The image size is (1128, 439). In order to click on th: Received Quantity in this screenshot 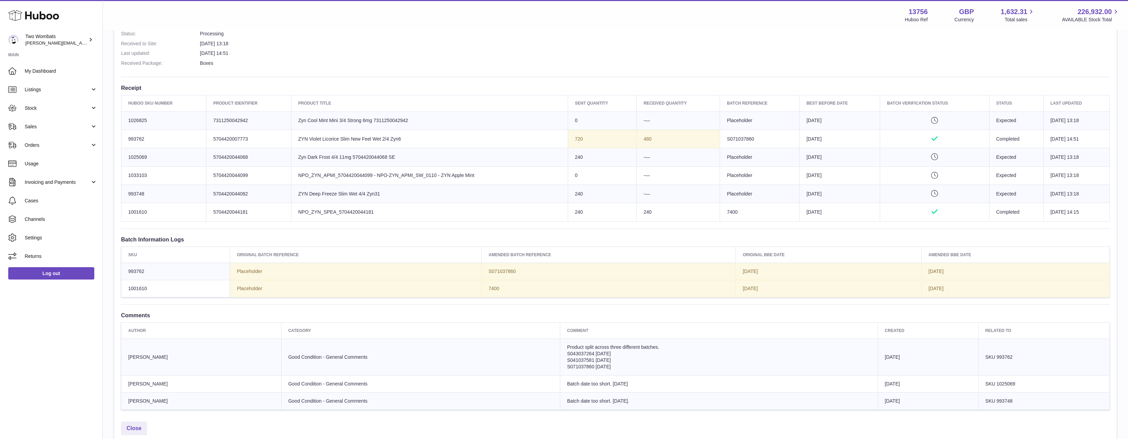, I will do `click(678, 103)`.